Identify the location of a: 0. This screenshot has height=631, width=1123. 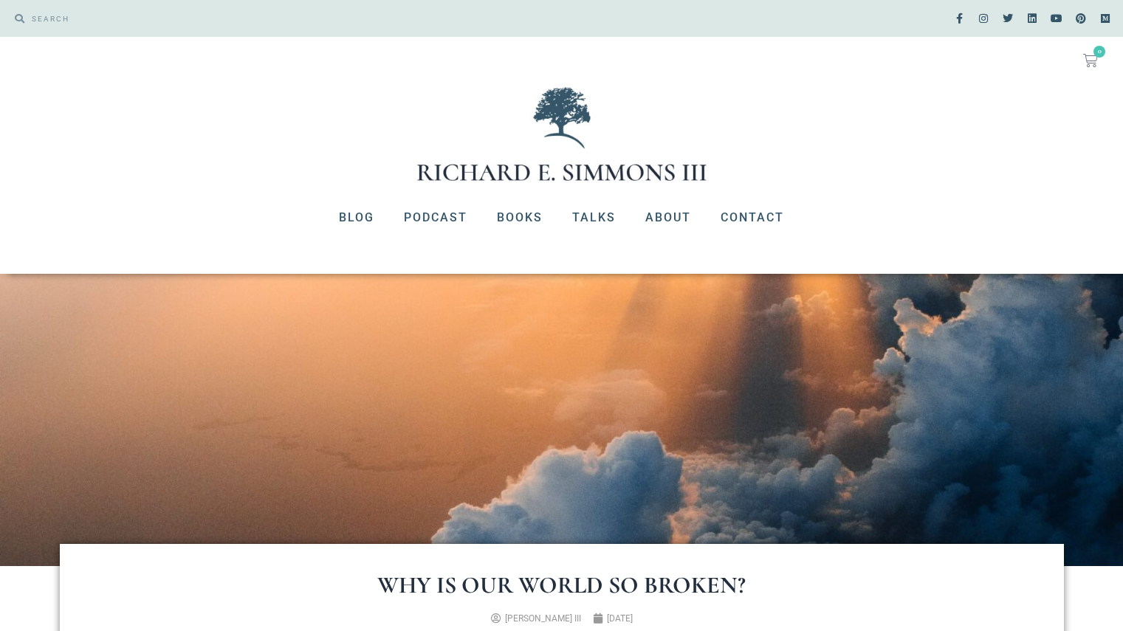
(1091, 61).